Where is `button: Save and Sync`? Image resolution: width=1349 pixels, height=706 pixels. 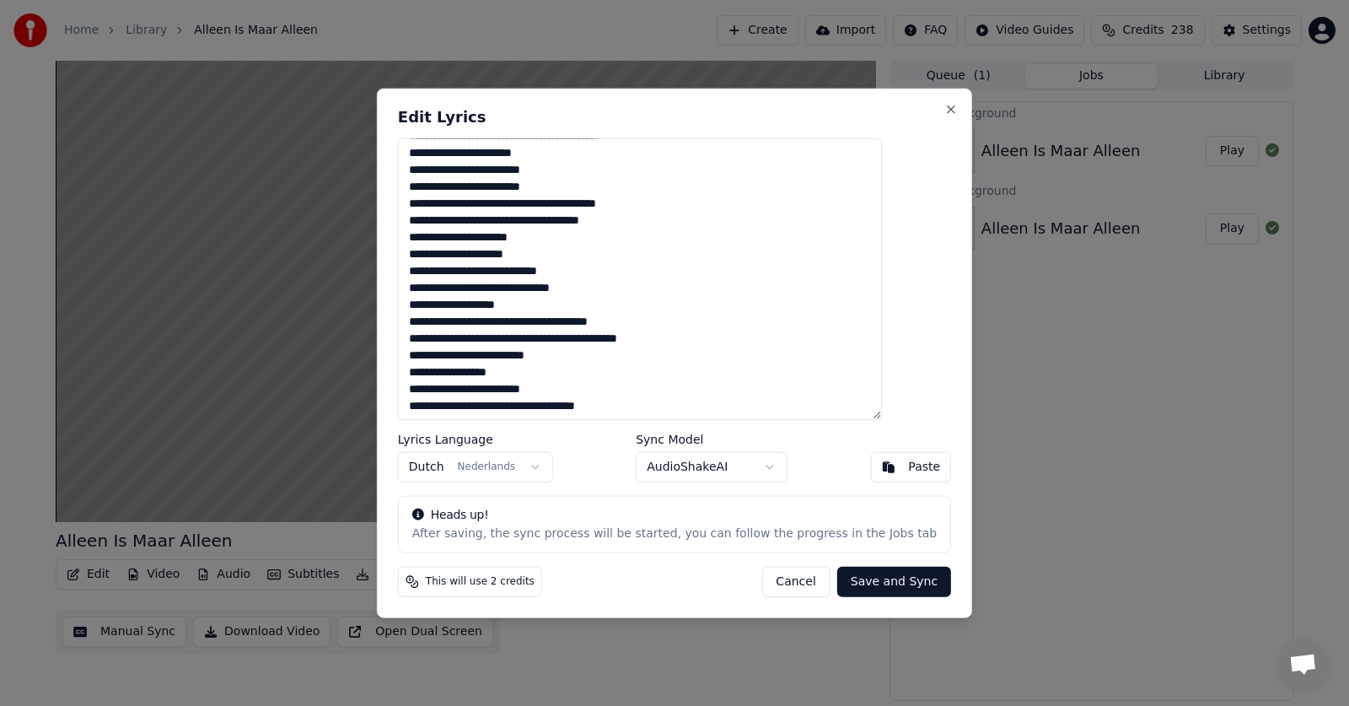 button: Save and Sync is located at coordinates (894, 582).